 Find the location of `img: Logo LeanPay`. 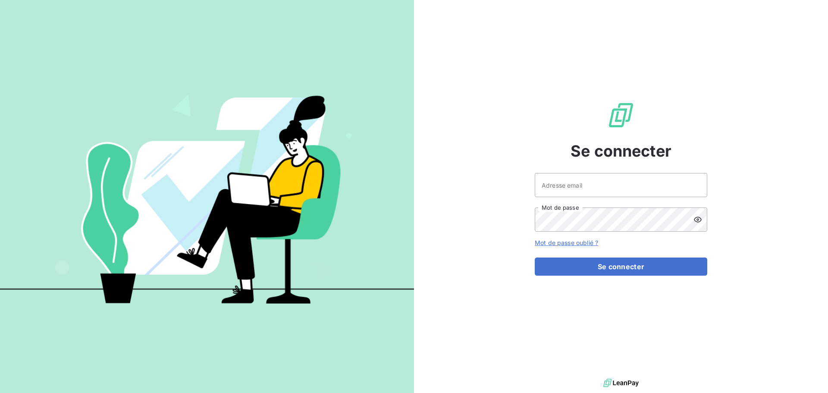

img: Logo LeanPay is located at coordinates (621, 115).